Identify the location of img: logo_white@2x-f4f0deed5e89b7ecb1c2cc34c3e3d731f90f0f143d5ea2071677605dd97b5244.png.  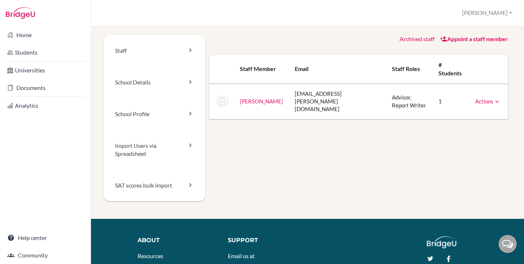
(441, 242).